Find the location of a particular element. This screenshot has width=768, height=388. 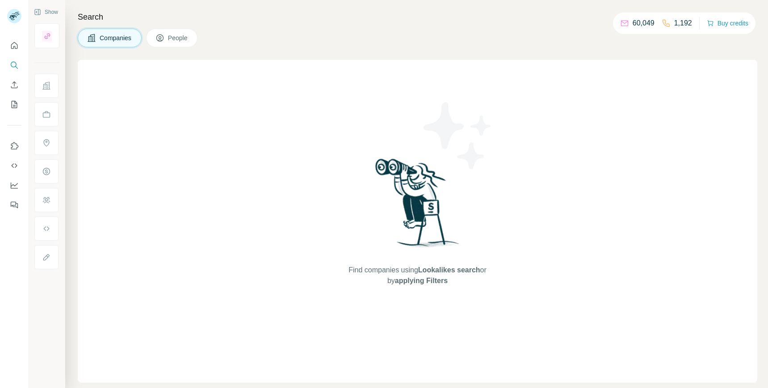

button: Quick start is located at coordinates (14, 46).